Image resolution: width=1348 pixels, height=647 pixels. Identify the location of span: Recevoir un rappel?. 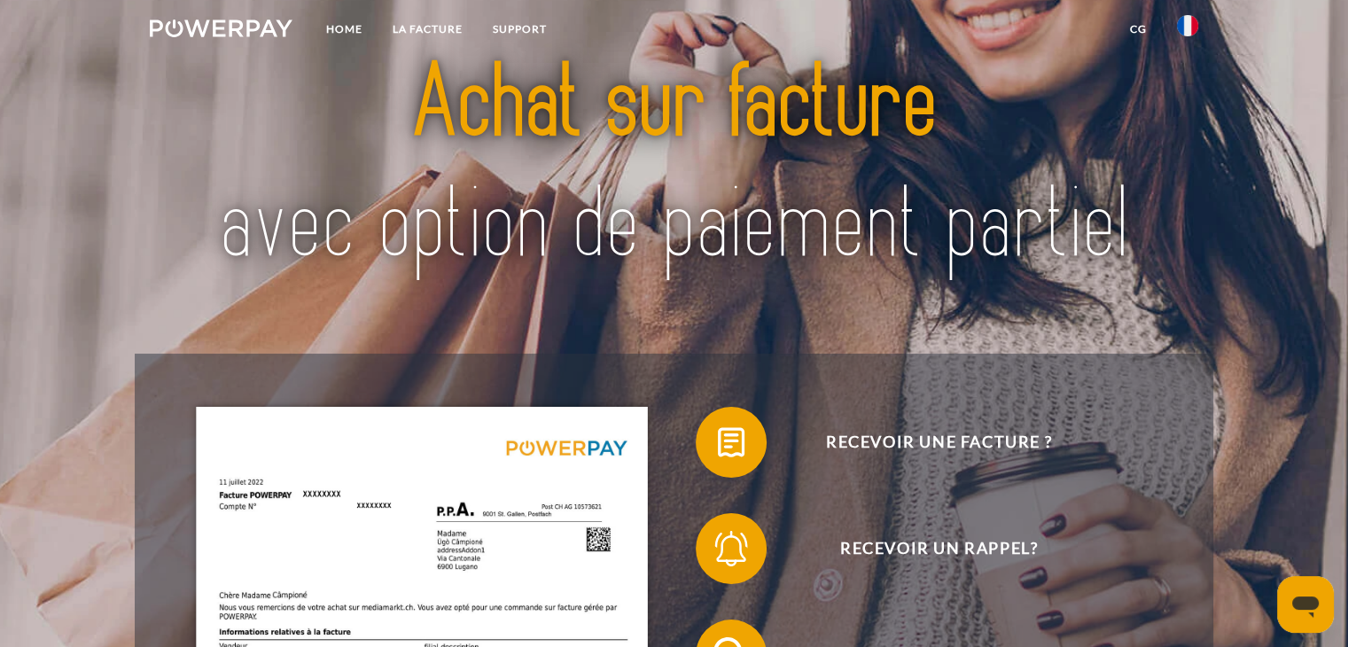
(939, 549).